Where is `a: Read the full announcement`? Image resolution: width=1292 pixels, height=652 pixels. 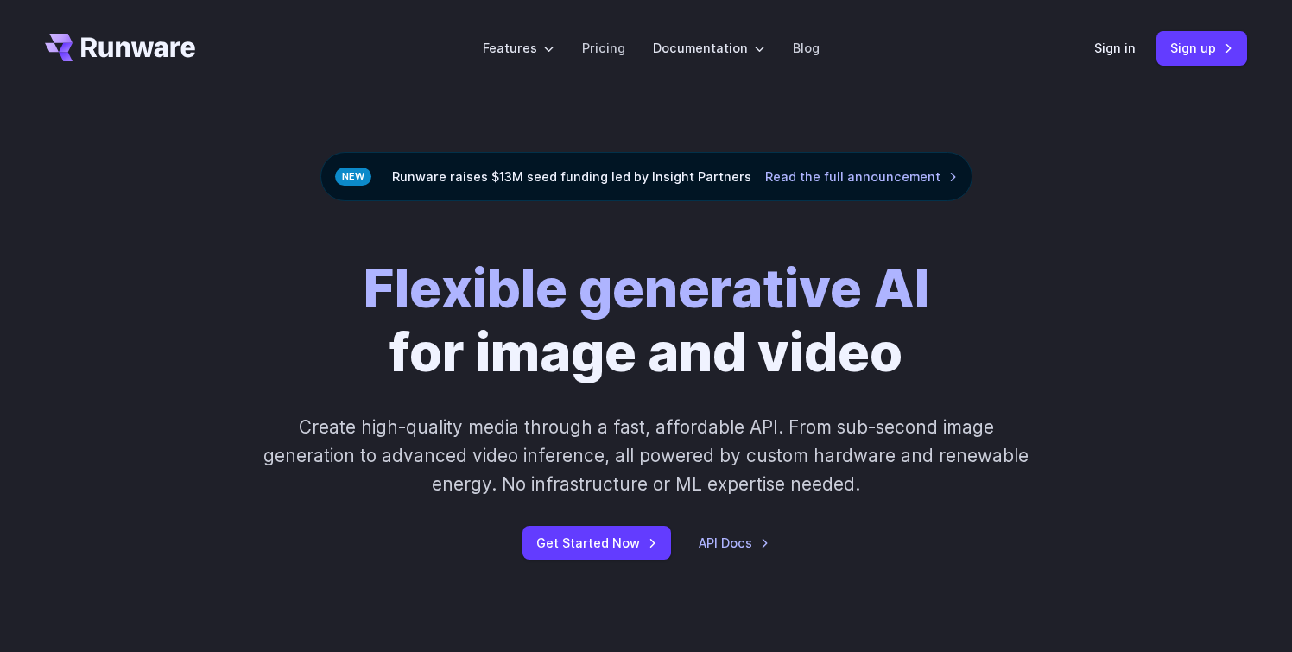
a: Read the full announcement is located at coordinates (861, 176).